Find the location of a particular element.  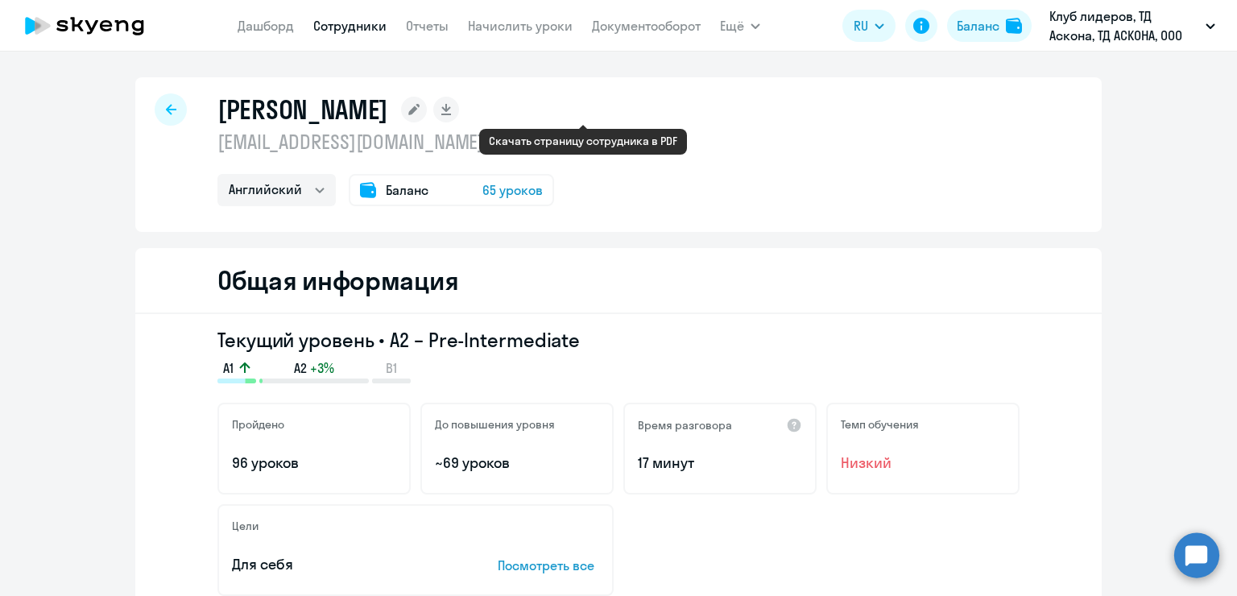

h2: Общая информация is located at coordinates (337, 280).